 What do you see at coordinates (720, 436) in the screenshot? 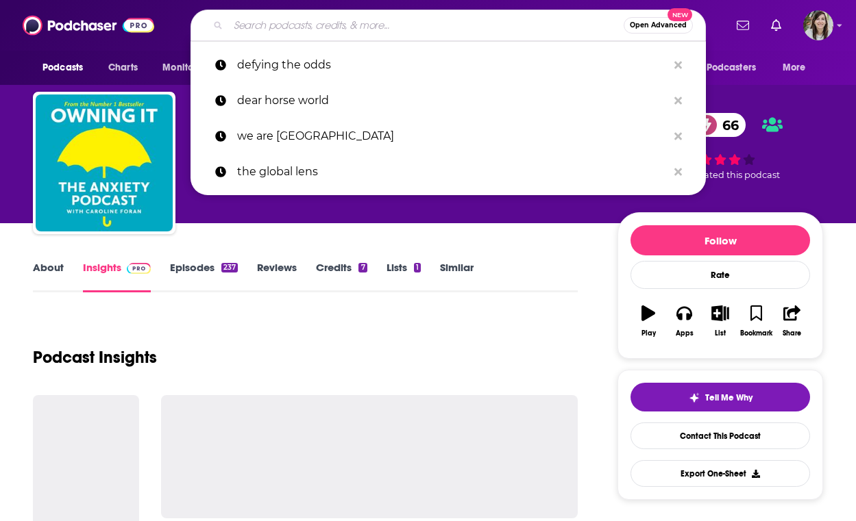
I see `a: Contact This Podcast` at bounding box center [720, 436].